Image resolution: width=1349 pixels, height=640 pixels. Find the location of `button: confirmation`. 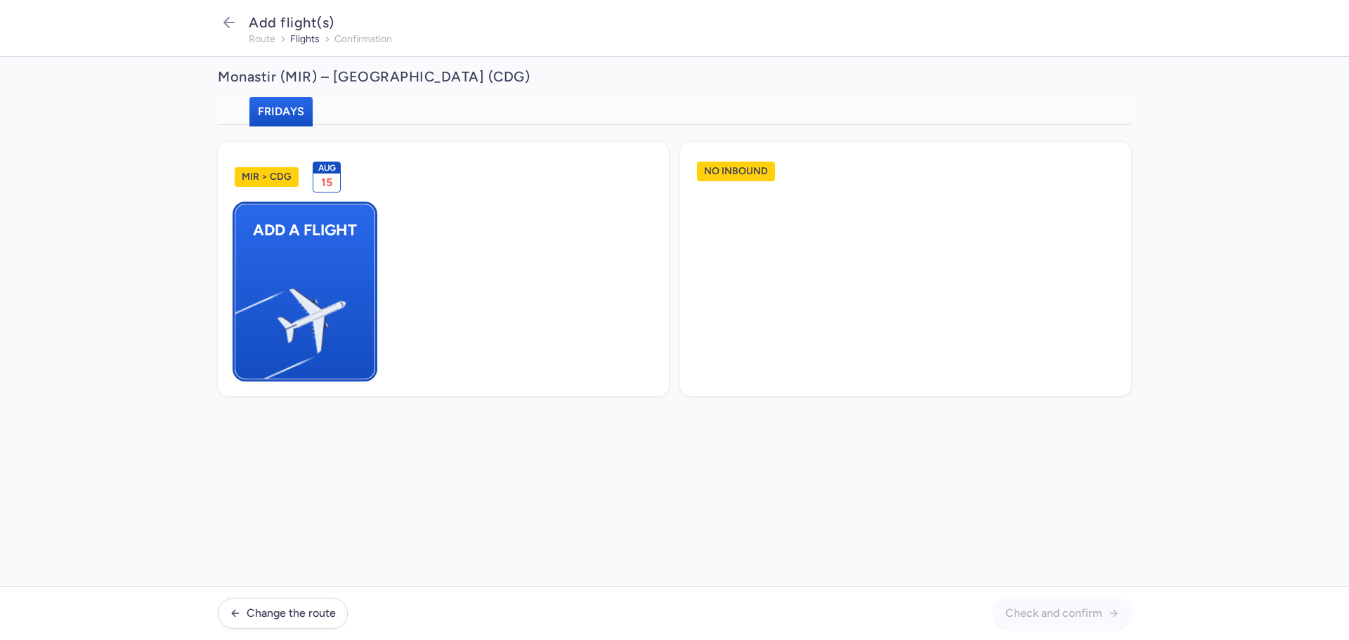

button: confirmation is located at coordinates (363, 39).